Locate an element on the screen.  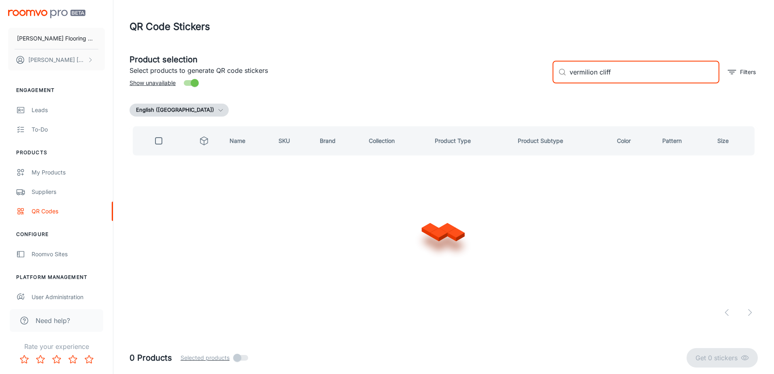
div: Roomvo Sites is located at coordinates (68, 254).